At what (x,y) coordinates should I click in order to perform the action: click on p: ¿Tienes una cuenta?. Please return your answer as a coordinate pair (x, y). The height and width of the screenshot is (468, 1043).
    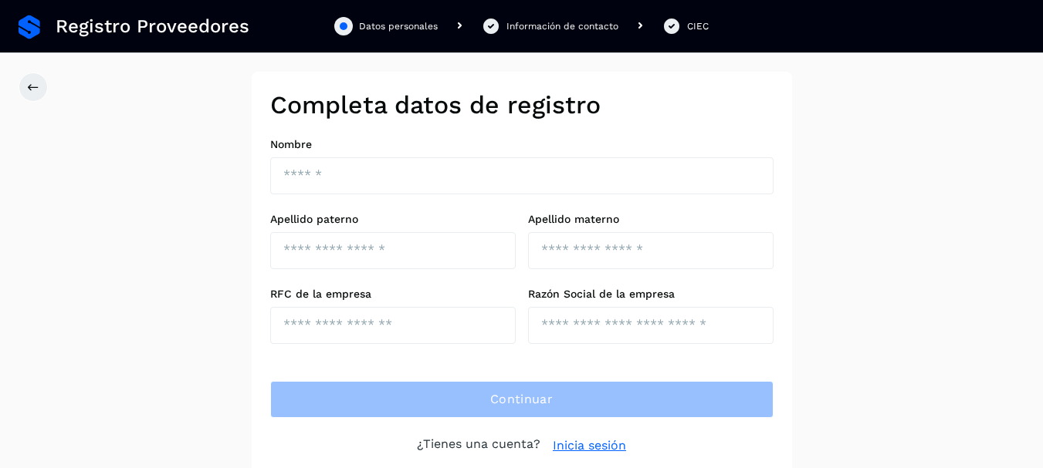
    Looking at the image, I should click on (479, 446).